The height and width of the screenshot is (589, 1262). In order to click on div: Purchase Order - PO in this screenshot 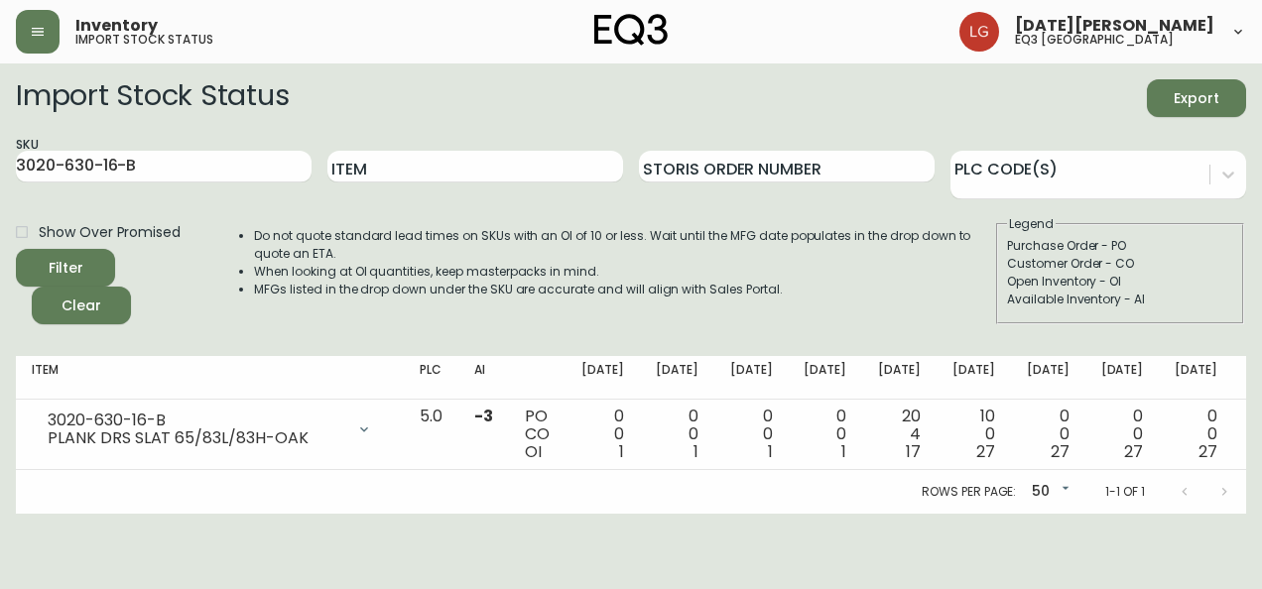, I will do `click(1120, 246)`.